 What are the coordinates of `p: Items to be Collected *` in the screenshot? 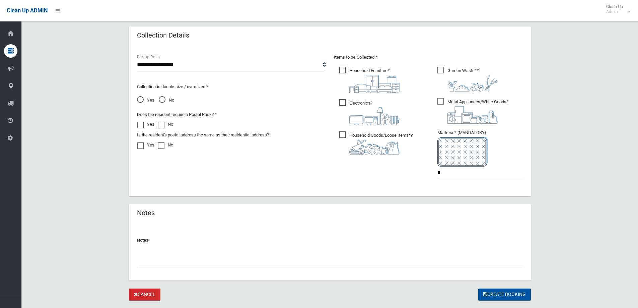 It's located at (429, 57).